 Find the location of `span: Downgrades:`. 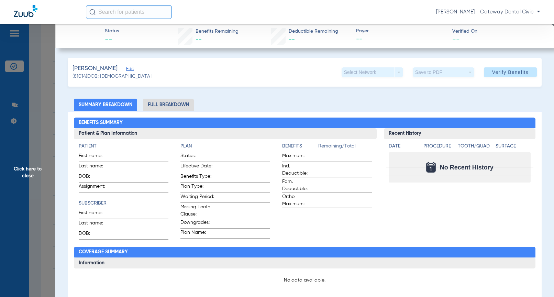

span: Downgrades: is located at coordinates (197, 223).